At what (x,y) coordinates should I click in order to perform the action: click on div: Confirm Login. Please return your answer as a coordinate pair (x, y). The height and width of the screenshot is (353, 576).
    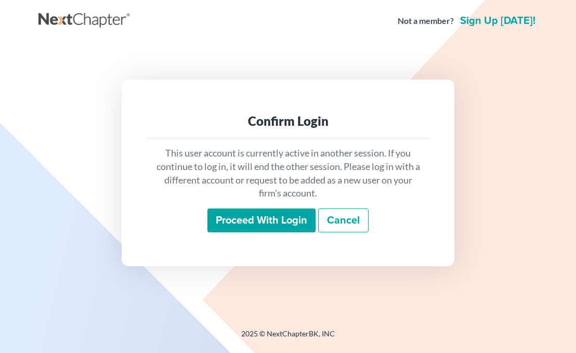
    Looking at the image, I should click on (288, 121).